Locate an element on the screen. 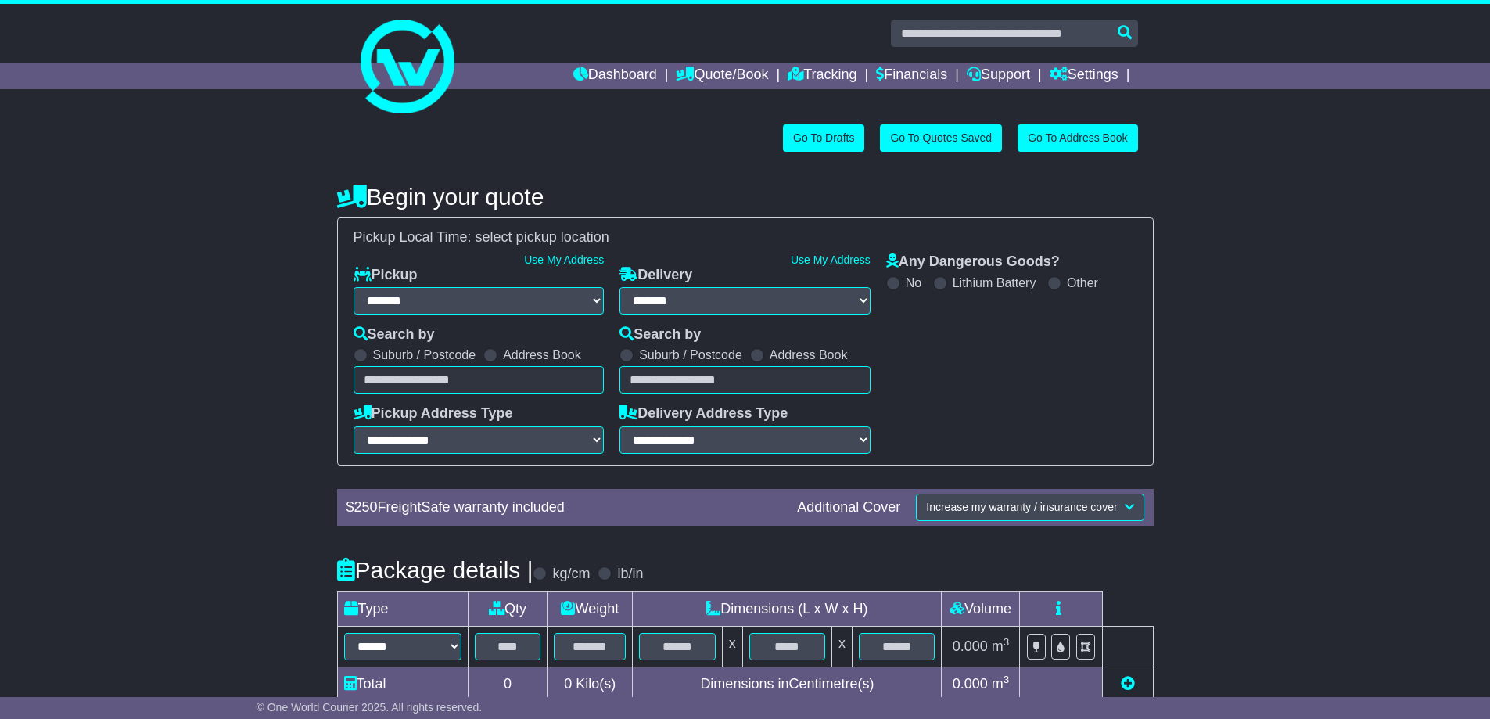  span: © One World Courier 2025. All rights reserved. is located at coordinates (369, 707).